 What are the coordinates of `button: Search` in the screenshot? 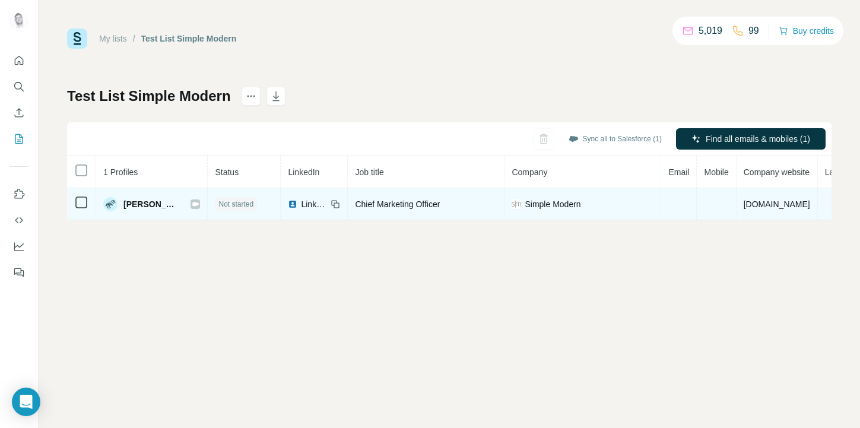 It's located at (19, 87).